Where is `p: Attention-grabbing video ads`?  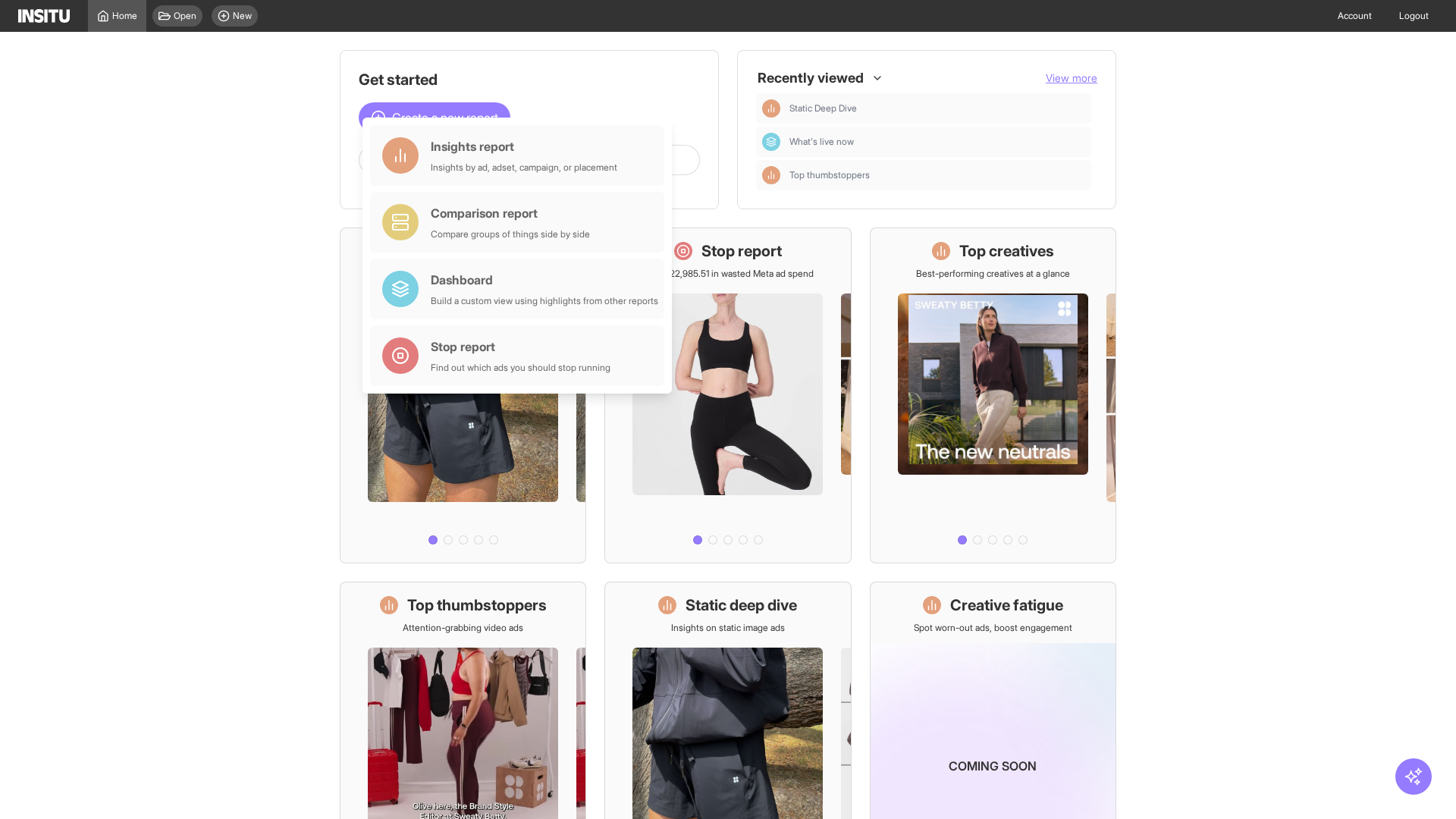 p: Attention-grabbing video ads is located at coordinates (462, 628).